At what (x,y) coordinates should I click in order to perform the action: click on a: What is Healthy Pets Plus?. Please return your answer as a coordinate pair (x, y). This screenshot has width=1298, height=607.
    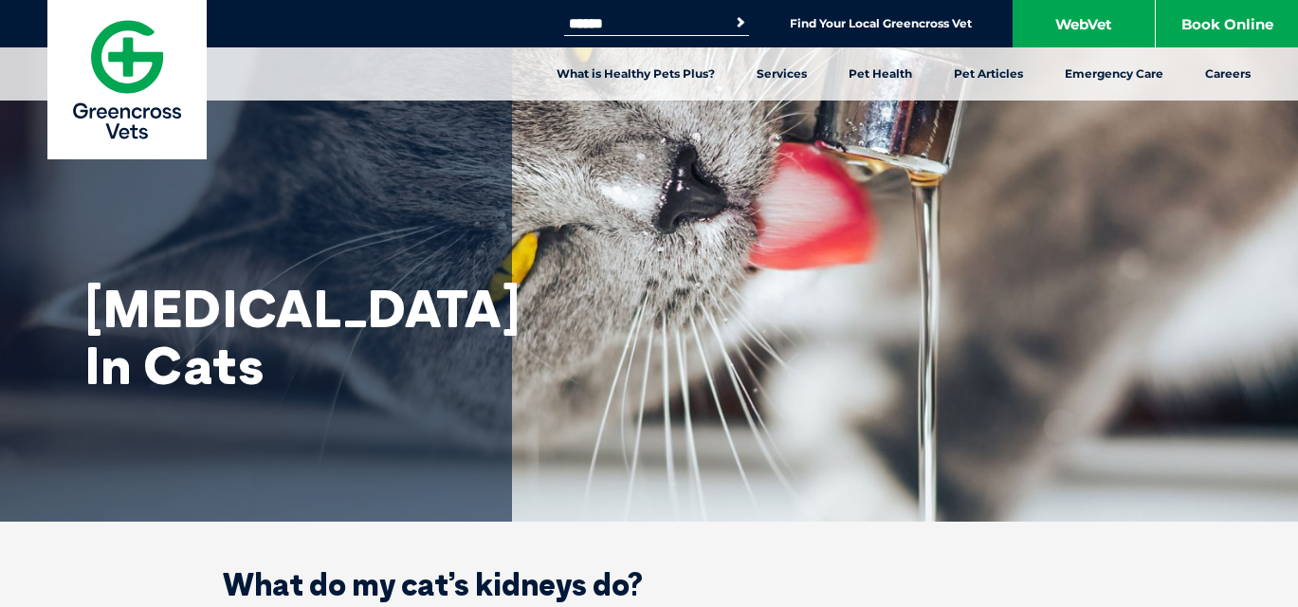
    Looking at the image, I should click on (635, 74).